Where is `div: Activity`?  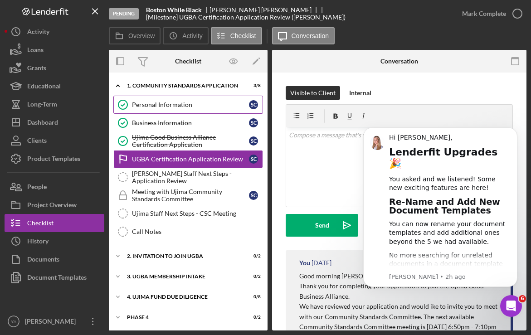 div: Activity is located at coordinates (38, 33).